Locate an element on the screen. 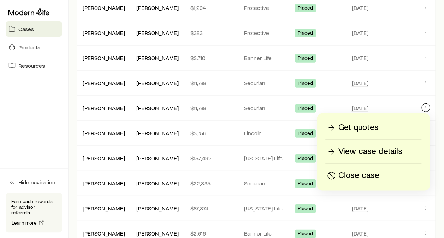  a: Products is located at coordinates (34, 47).